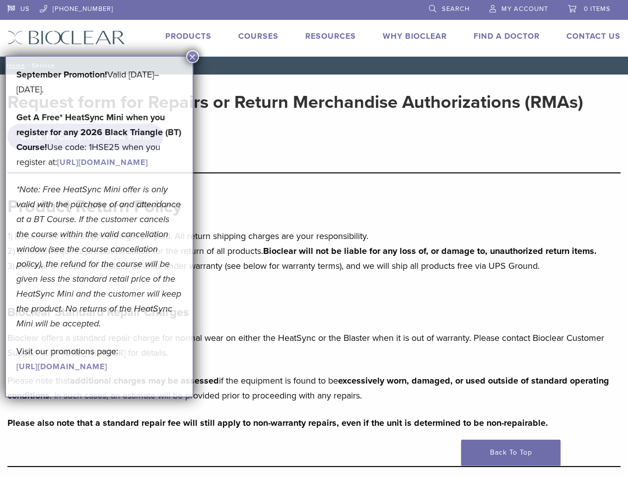 This screenshot has width=628, height=477. I want to click on strong: Get A Free* HeatSync Mini when you register for any 2026 Black Triangle (BT) Course!, so click(99, 132).